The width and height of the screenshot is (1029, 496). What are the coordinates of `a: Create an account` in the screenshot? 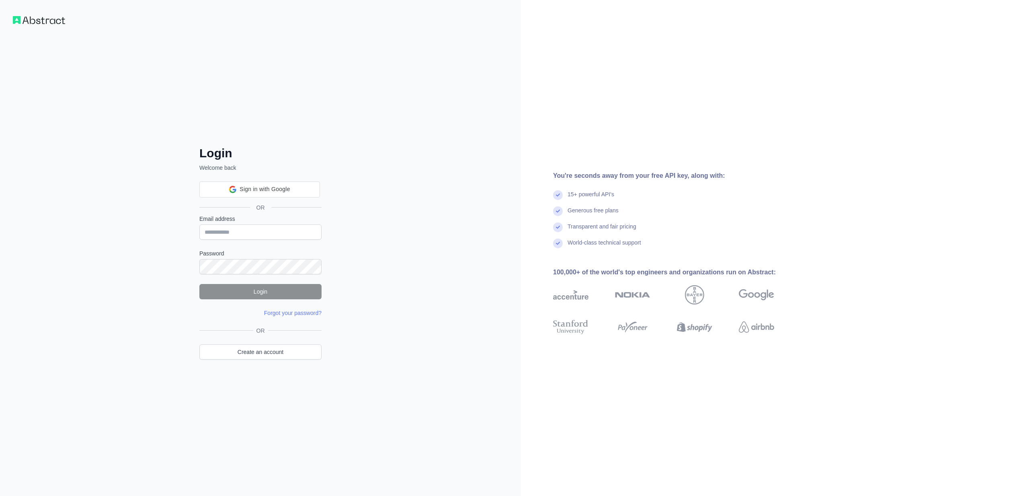 It's located at (261, 352).